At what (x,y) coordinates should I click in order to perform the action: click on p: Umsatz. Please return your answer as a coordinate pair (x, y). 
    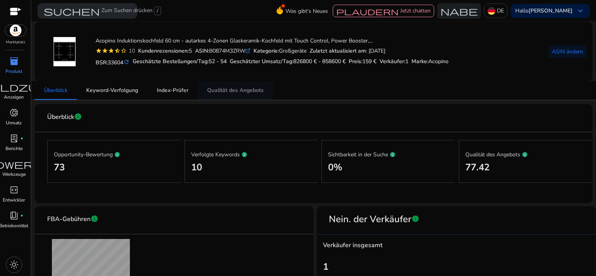
    Looking at the image, I should click on (14, 123).